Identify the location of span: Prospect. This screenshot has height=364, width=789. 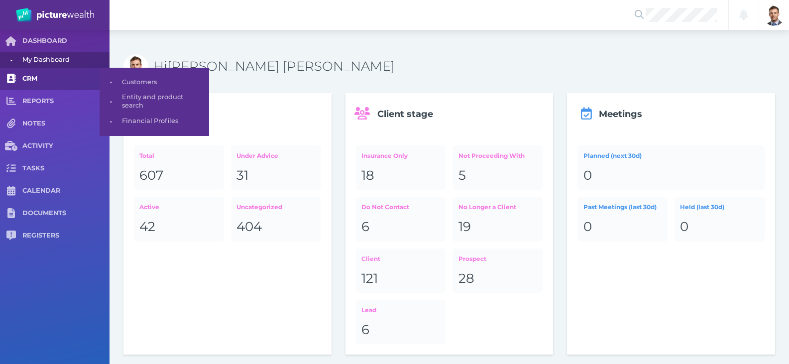
(473, 258).